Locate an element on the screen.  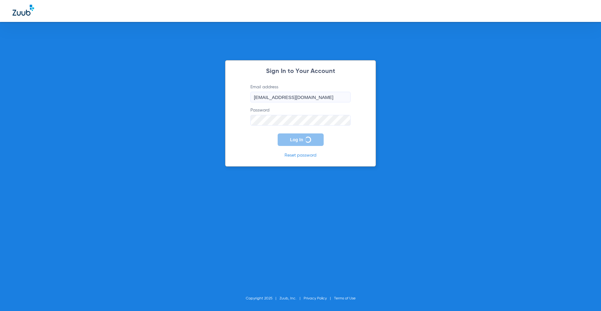
a: Terms of Use is located at coordinates (345, 298).